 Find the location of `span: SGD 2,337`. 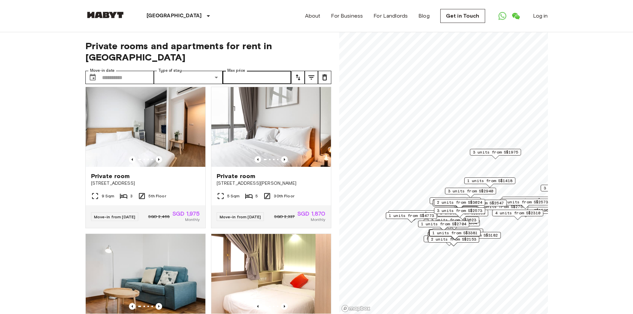

span: SGD 2,337 is located at coordinates (284, 217).